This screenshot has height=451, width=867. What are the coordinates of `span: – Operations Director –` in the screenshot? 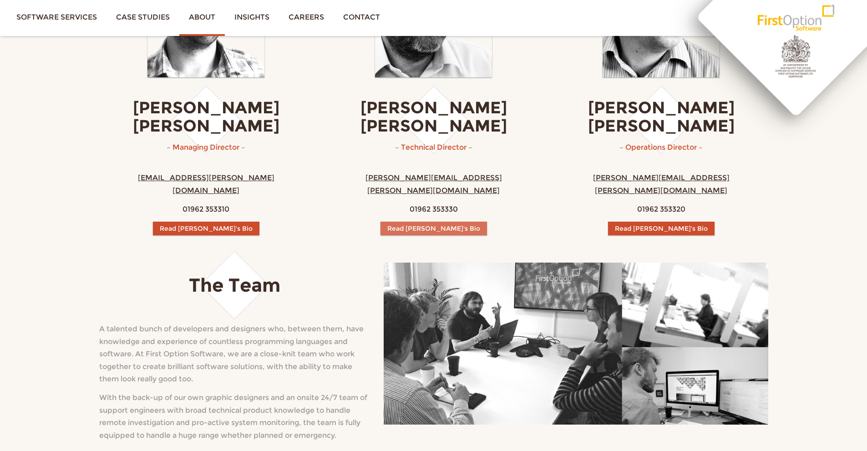 It's located at (661, 147).